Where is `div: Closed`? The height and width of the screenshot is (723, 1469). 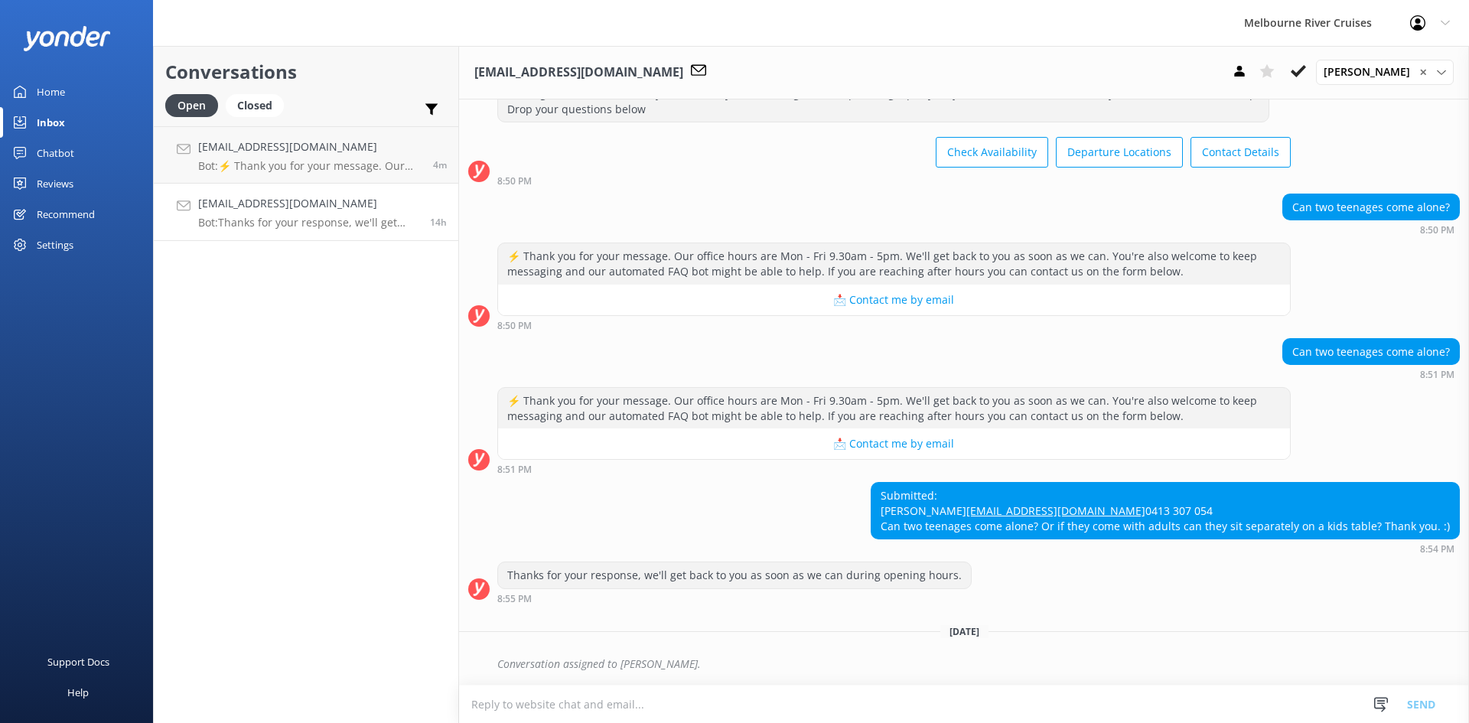
div: Closed is located at coordinates (255, 106).